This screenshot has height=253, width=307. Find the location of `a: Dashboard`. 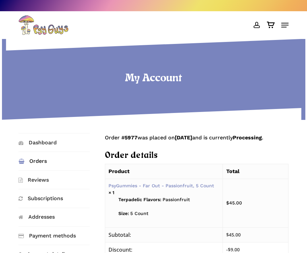

a: Dashboard is located at coordinates (54, 142).